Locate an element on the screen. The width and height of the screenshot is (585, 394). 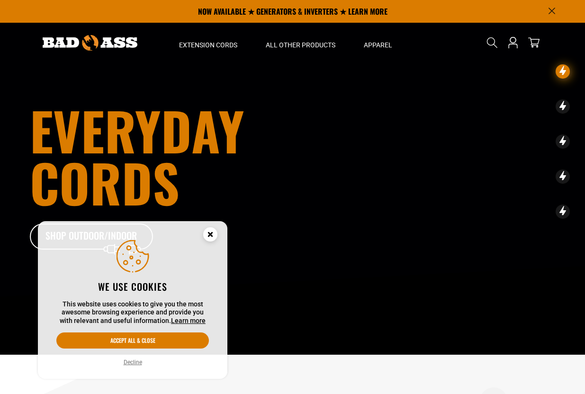
span: Extension Cords is located at coordinates (208, 45).